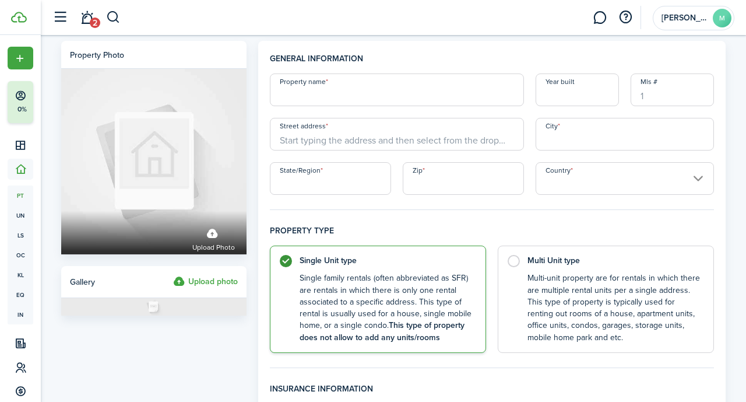 This screenshot has height=402, width=746. Describe the element at coordinates (492, 235) in the screenshot. I see `h4: Property type` at that location.